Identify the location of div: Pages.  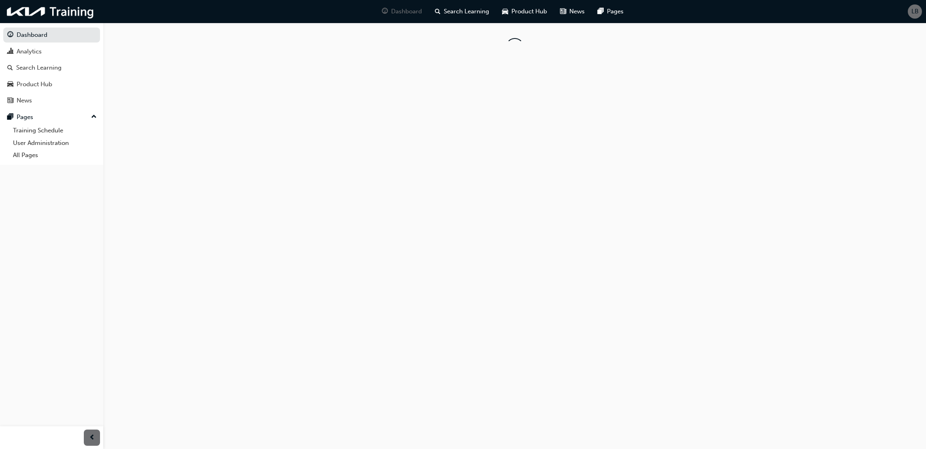
(25, 117).